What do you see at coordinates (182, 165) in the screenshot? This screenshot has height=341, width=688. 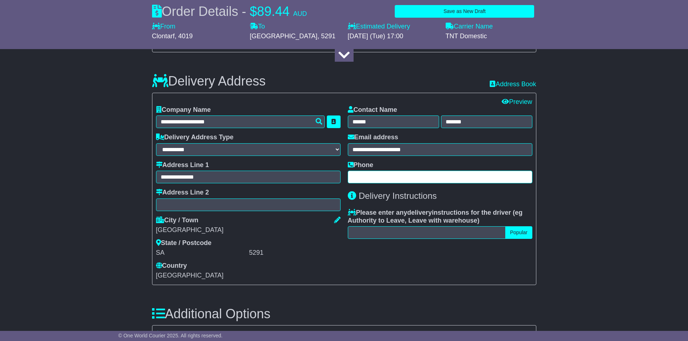 I see `label: Address Line 1` at bounding box center [182, 165].